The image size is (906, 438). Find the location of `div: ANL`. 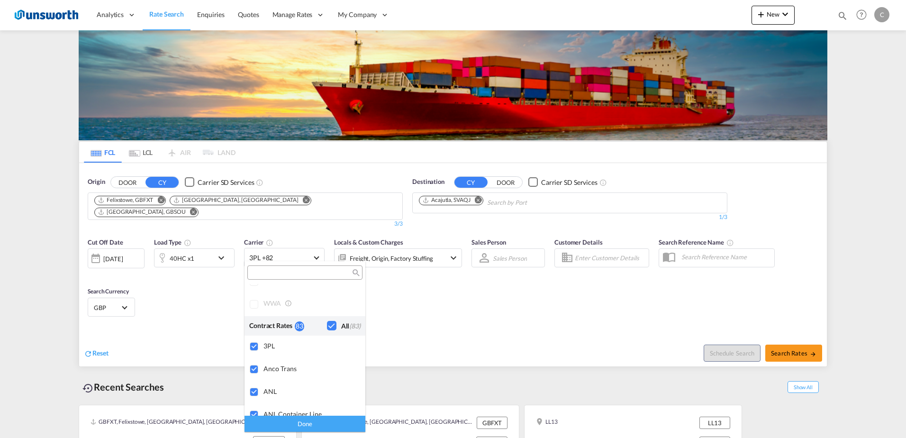

div: ANL is located at coordinates (310, 391).